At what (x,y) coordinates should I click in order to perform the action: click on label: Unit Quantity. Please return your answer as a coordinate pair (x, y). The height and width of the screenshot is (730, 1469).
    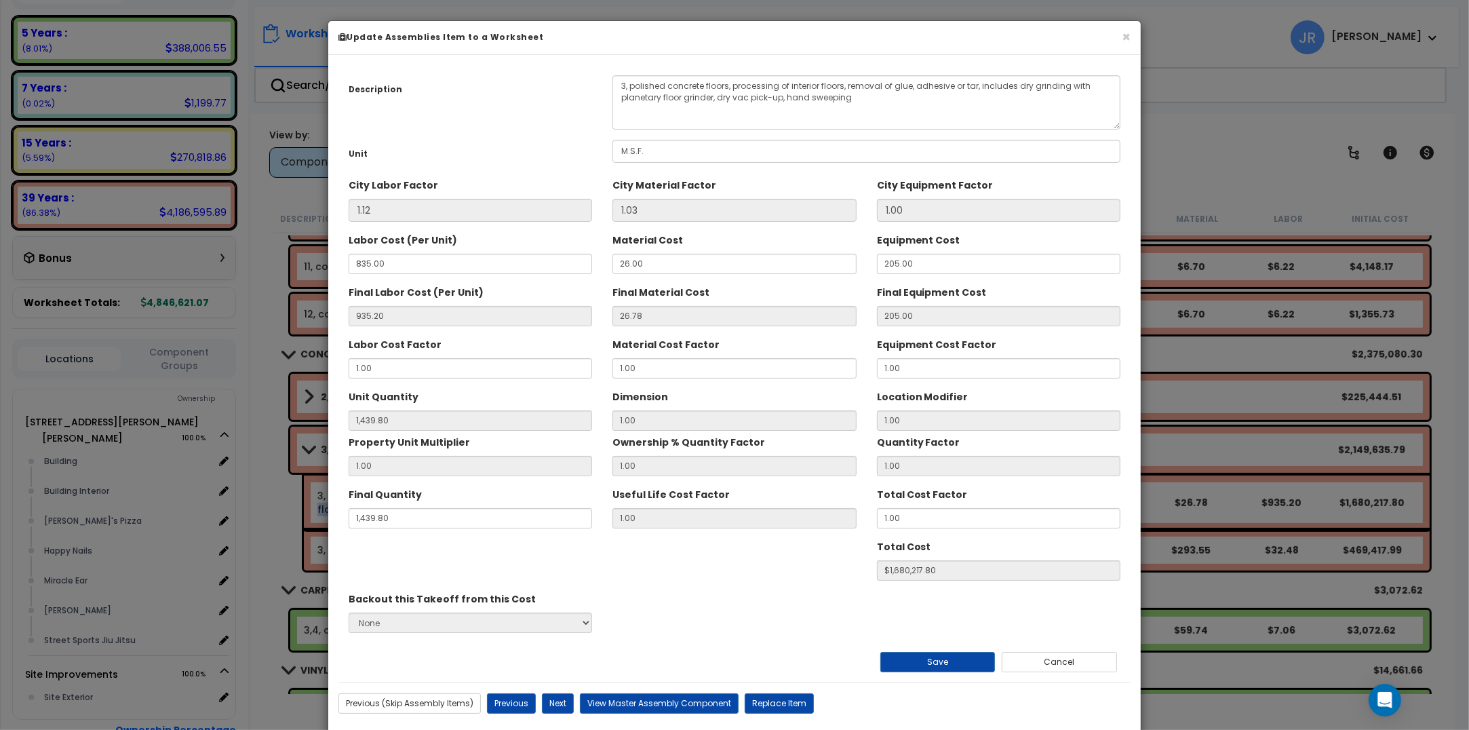
    Looking at the image, I should click on (383, 394).